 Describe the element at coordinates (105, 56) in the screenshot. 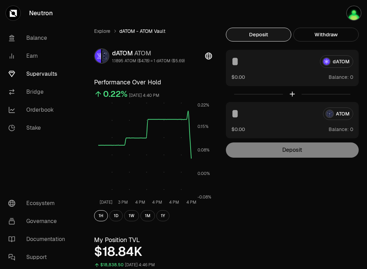

I see `img: ATOM Logo` at that location.